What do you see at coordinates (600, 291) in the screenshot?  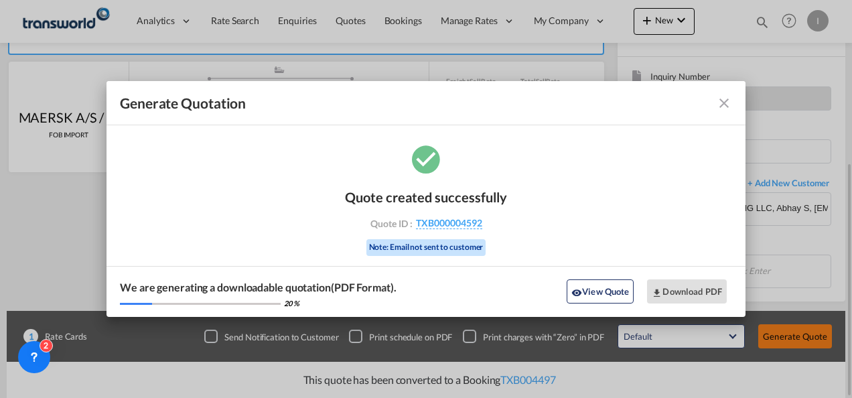 I see `button: icon-eyeView Quote` at bounding box center [600, 291].